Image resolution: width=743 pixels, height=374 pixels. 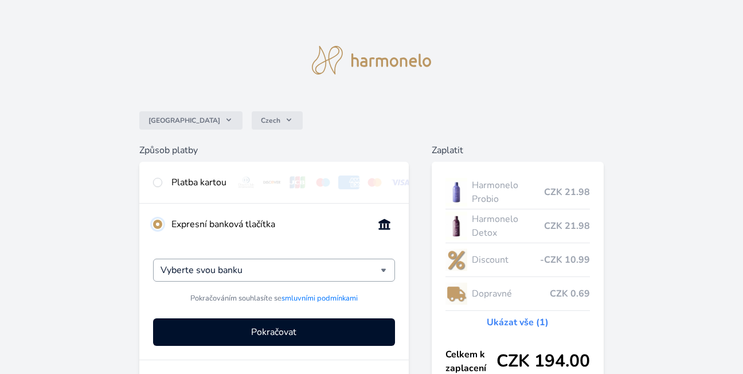 I want to click on span: Pokračovat, so click(x=273, y=332).